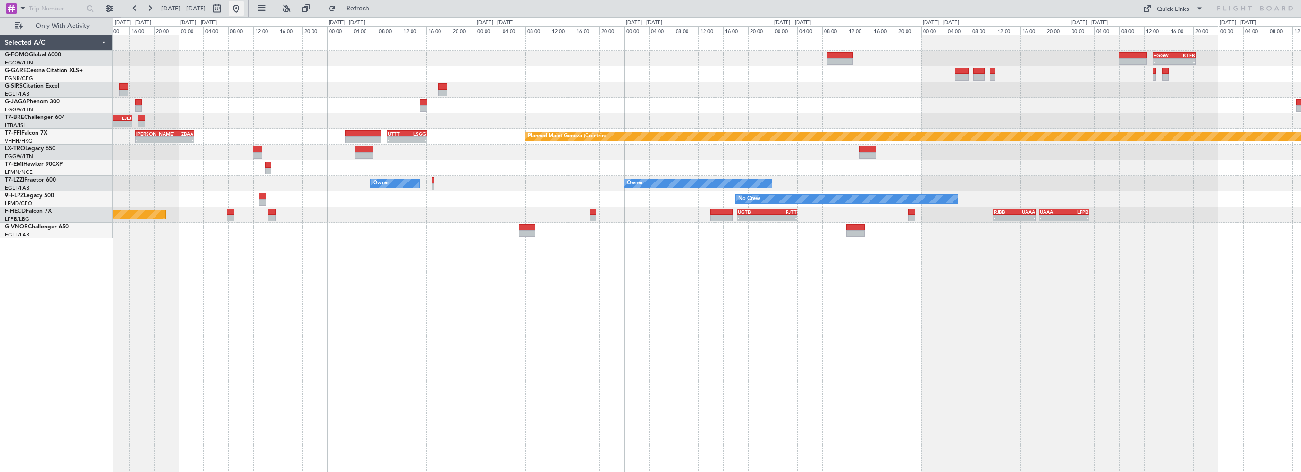  What do you see at coordinates (18, 203) in the screenshot?
I see `a: LFMD/CEQ` at bounding box center [18, 203].